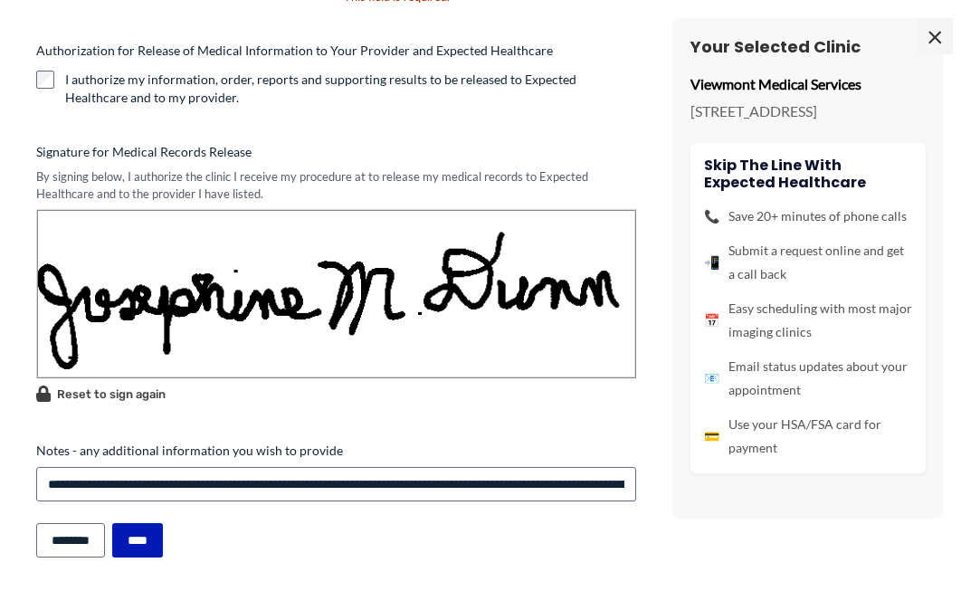 Image resolution: width=980 pixels, height=591 pixels. What do you see at coordinates (808, 378) in the screenshot?
I see `li: Email status updates about your appointment` at bounding box center [808, 378].